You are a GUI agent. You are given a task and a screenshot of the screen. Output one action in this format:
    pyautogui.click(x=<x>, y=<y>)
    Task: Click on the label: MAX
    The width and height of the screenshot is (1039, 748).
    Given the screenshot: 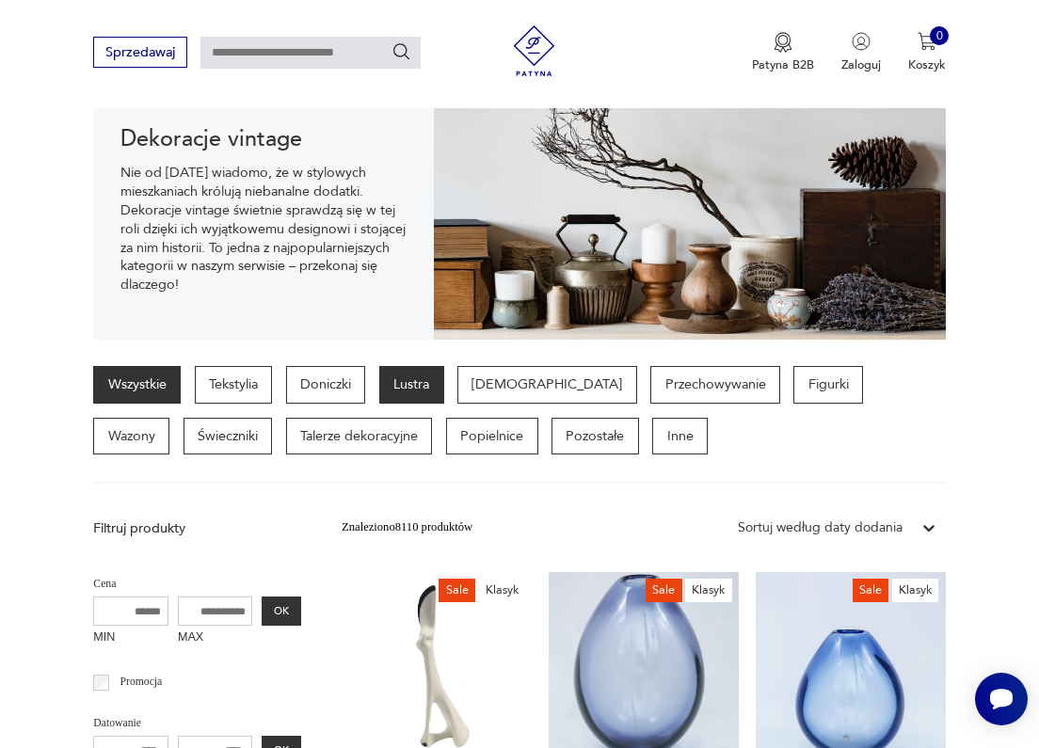 What is the action you would take?
    pyautogui.click(x=215, y=639)
    